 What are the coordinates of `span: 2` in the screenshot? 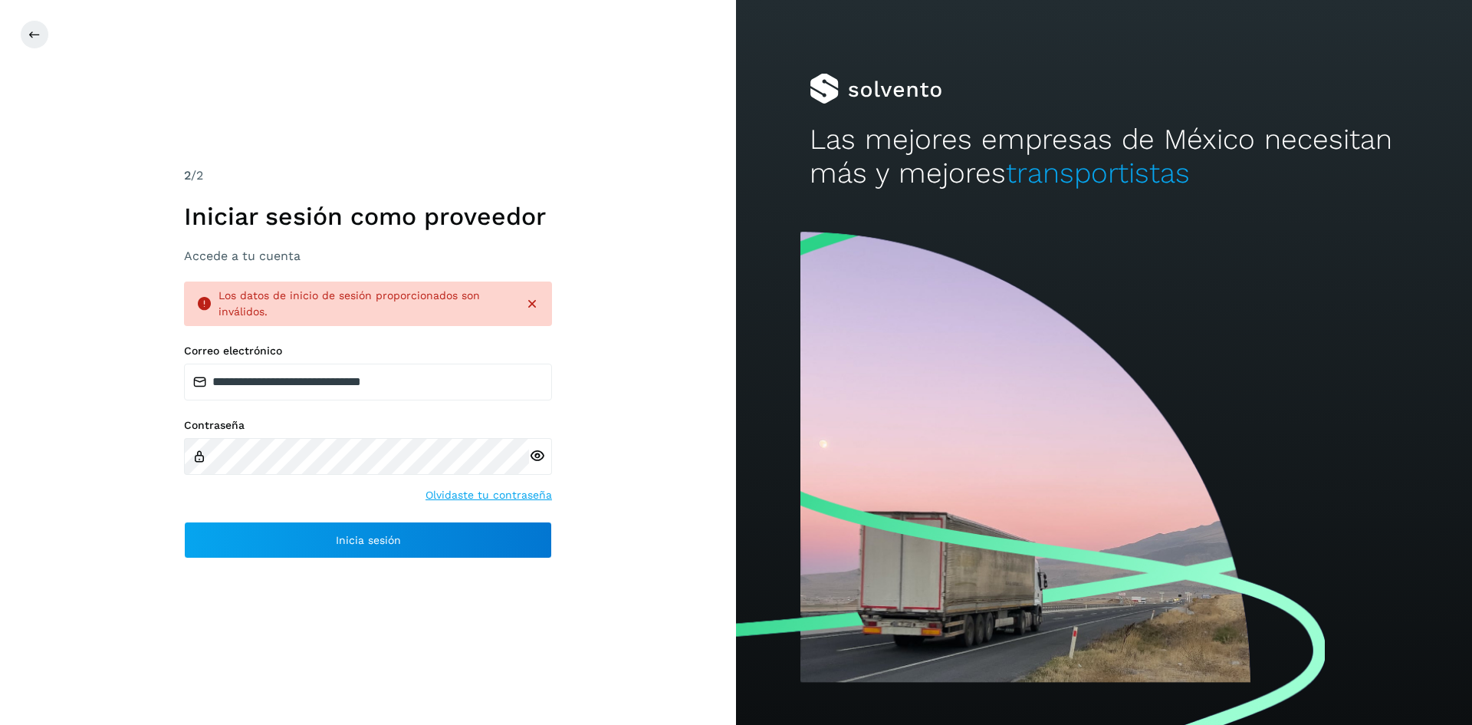 It's located at (187, 175).